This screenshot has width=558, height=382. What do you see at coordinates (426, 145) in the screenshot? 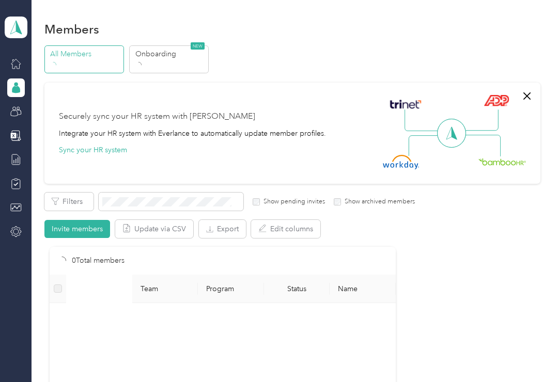
I see `img: Line Left Down` at bounding box center [426, 145].